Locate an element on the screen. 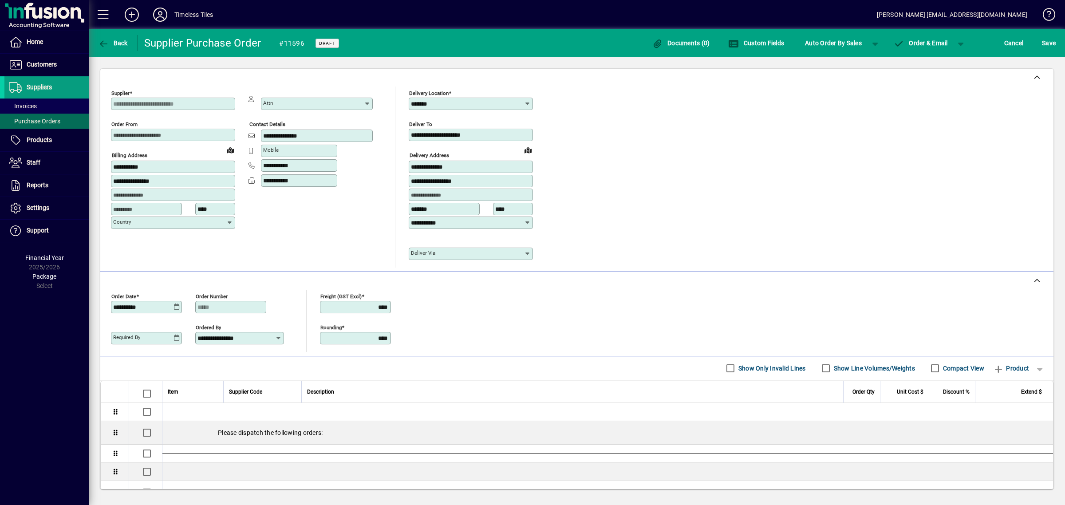  a: Home is located at coordinates (47, 42).